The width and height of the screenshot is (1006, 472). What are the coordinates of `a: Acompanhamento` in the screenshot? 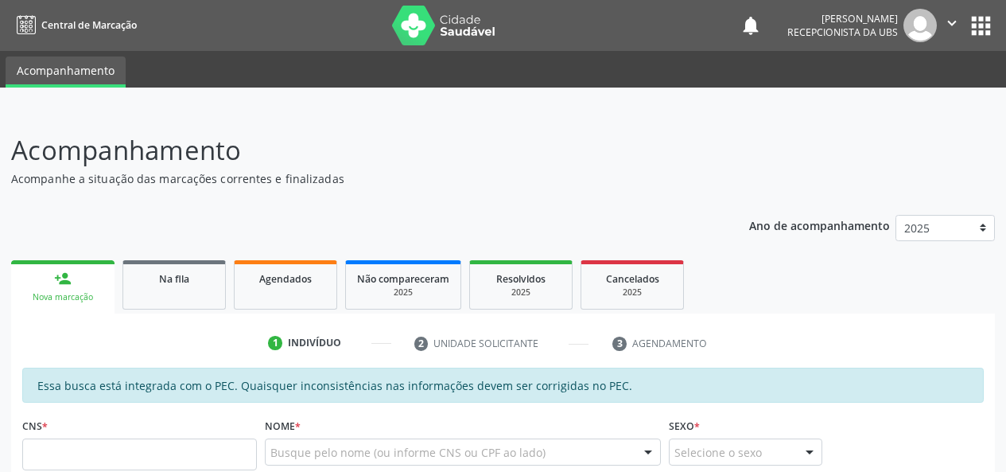 It's located at (65, 72).